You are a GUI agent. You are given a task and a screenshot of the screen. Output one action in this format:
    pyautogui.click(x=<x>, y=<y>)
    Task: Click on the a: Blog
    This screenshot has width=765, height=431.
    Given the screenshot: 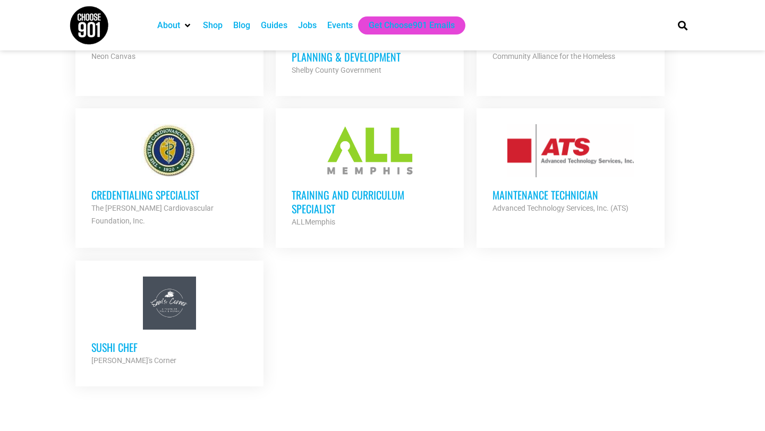 What is the action you would take?
    pyautogui.click(x=242, y=25)
    